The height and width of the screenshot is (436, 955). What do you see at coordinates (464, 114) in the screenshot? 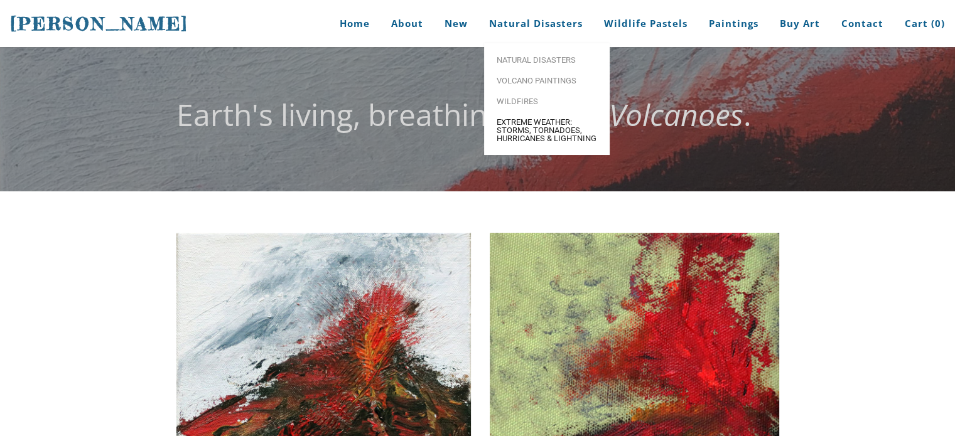
I see `font: Earth's living, breathing heart – .` at bounding box center [464, 114].